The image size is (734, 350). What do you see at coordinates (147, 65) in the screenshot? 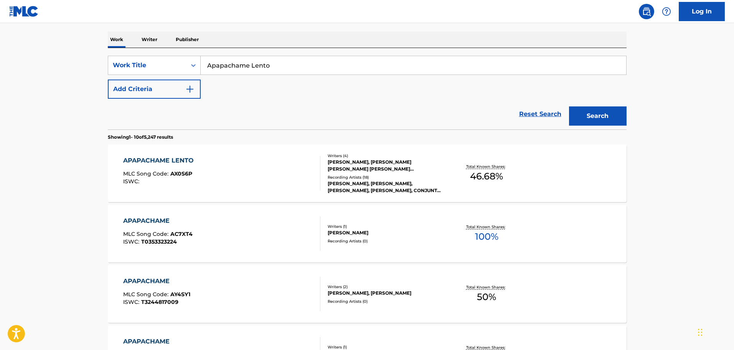
I see `div: Work Title` at bounding box center [147, 65].